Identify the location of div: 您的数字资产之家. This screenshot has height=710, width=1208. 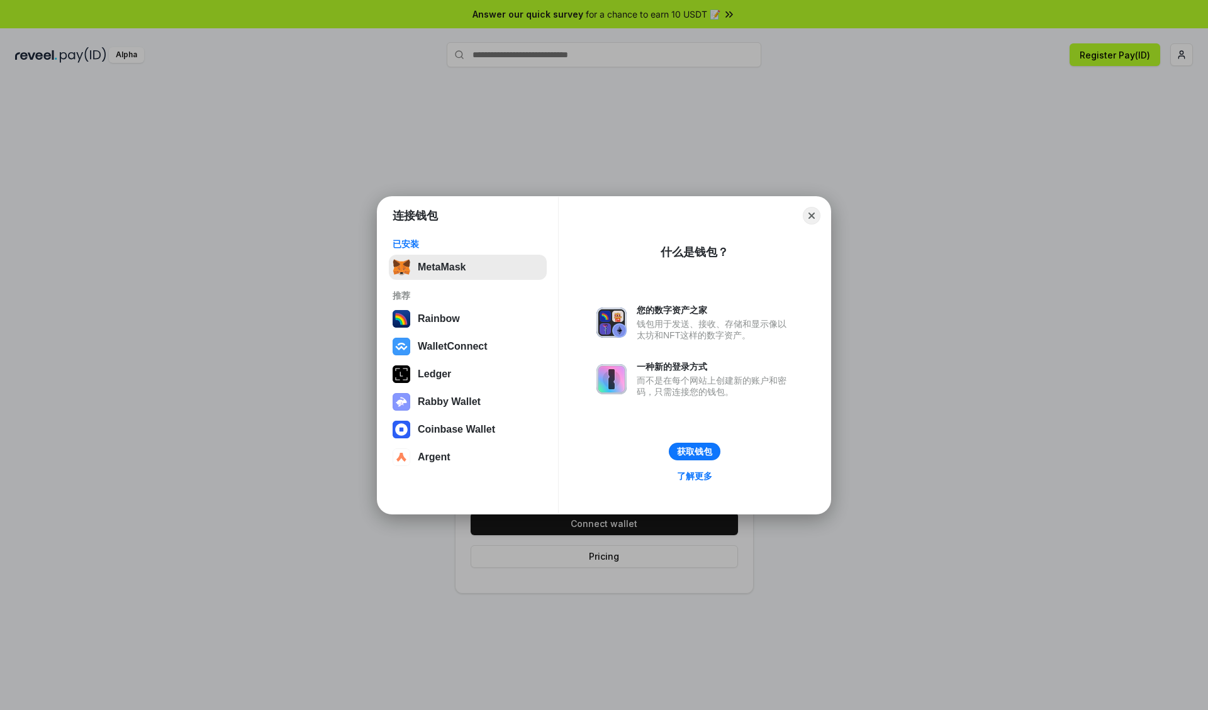
(715, 310).